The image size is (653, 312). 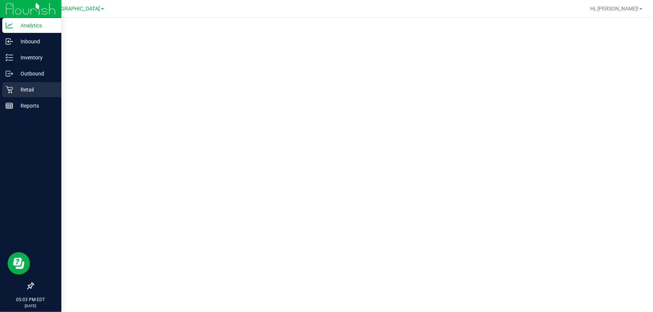 I want to click on inline-svg: Inbound, so click(x=9, y=42).